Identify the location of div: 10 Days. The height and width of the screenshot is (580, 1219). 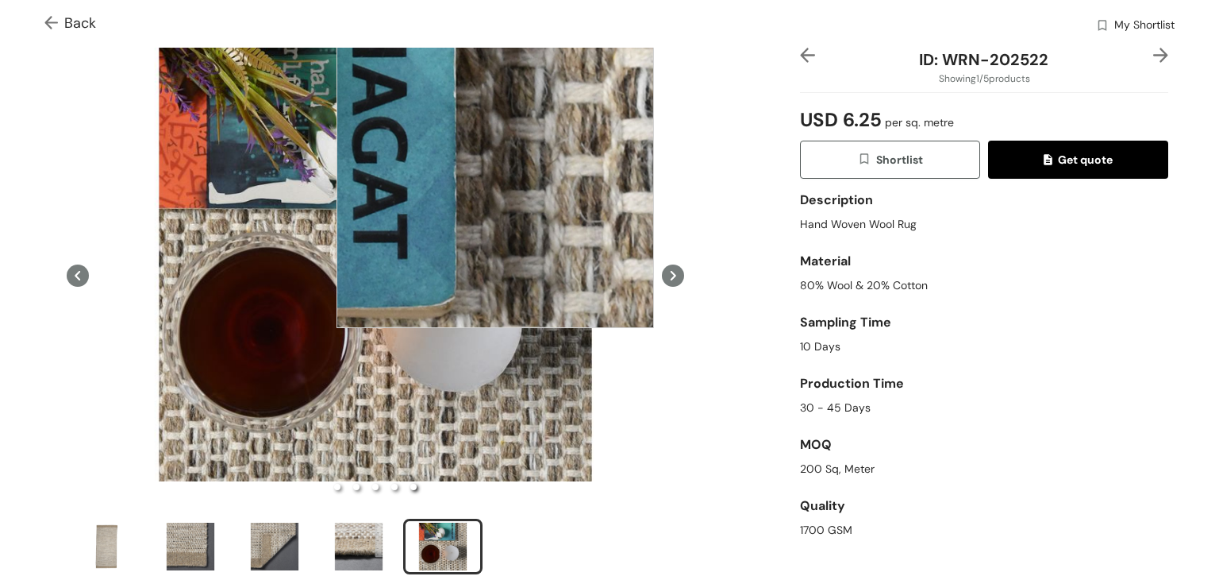
(984, 346).